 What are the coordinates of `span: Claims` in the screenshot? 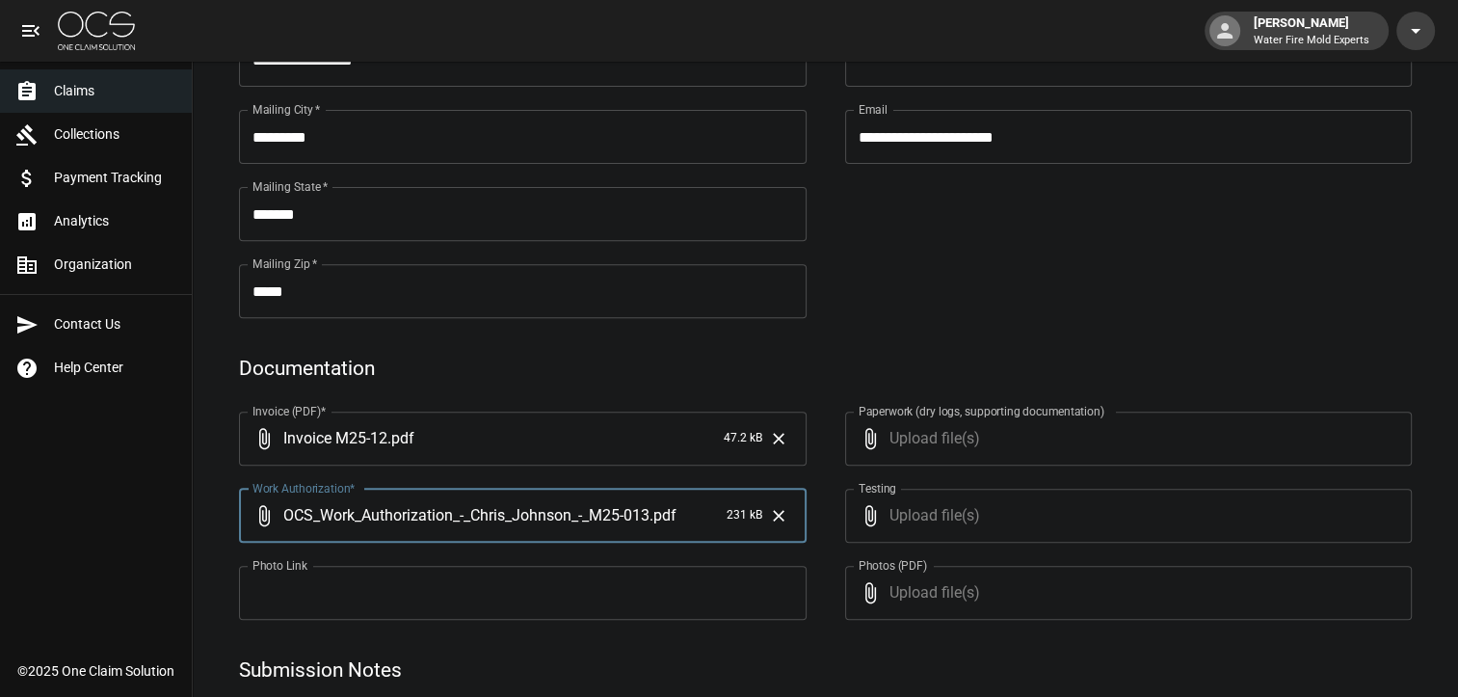 It's located at (115, 91).